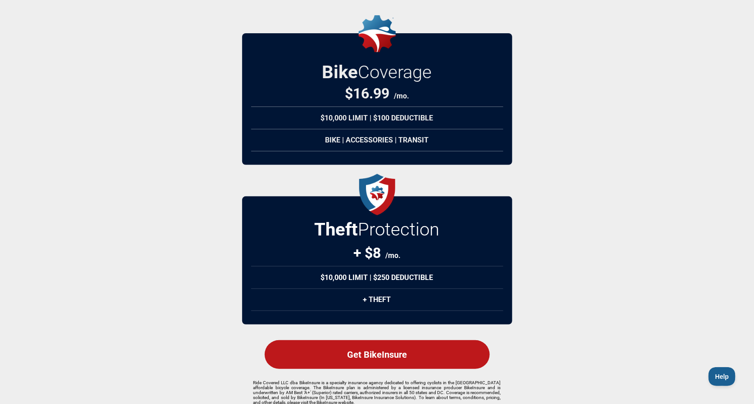  I want to click on div: Get BikeInsure, so click(377, 355).